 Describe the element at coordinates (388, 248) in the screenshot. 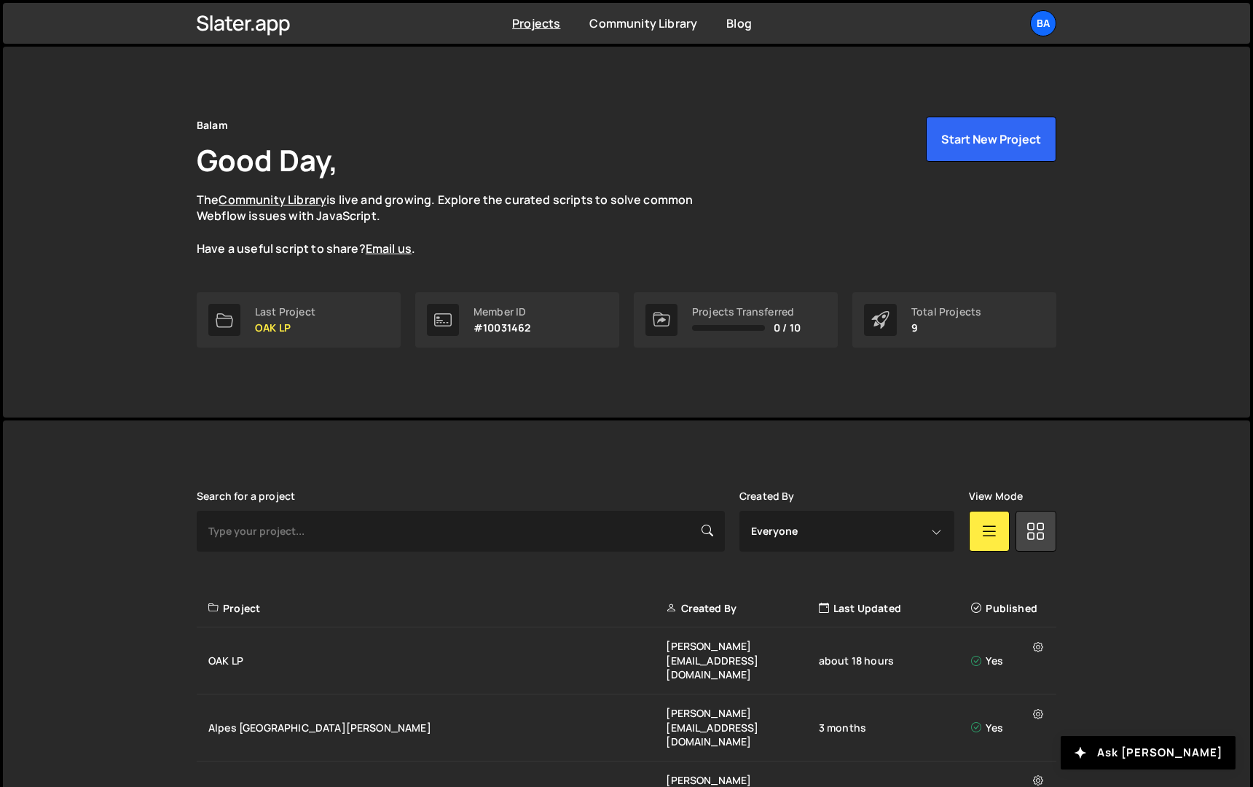

I see `a: Email us` at that location.